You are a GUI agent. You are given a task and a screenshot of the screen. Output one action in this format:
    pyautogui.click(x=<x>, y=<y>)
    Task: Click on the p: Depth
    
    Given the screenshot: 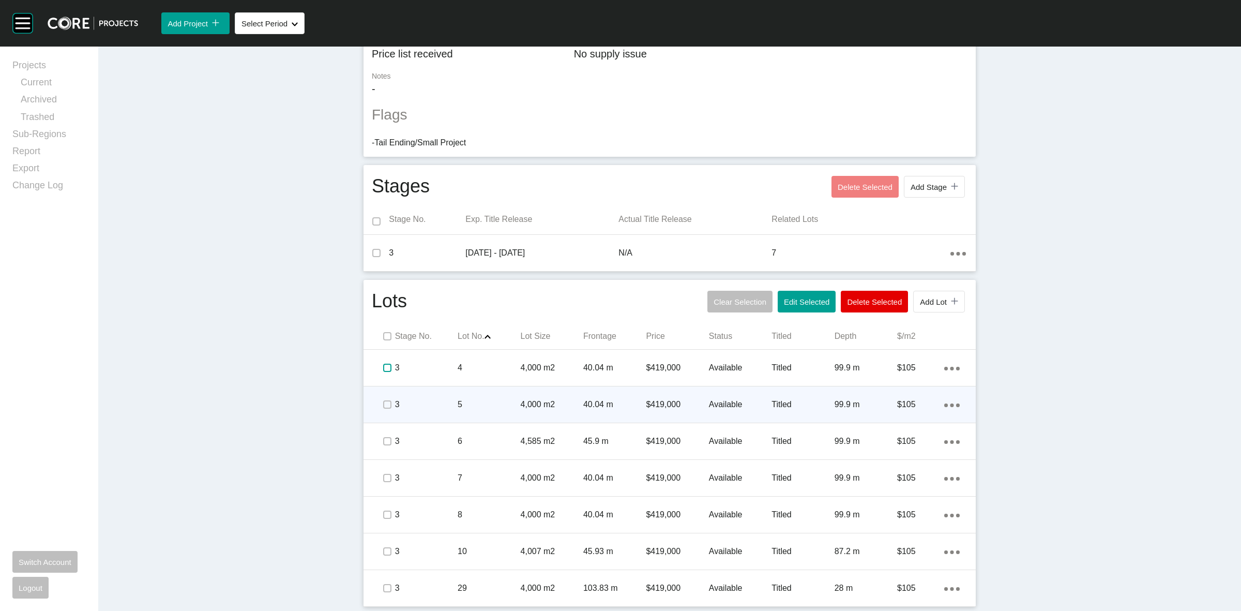 What is the action you would take?
    pyautogui.click(x=866, y=336)
    